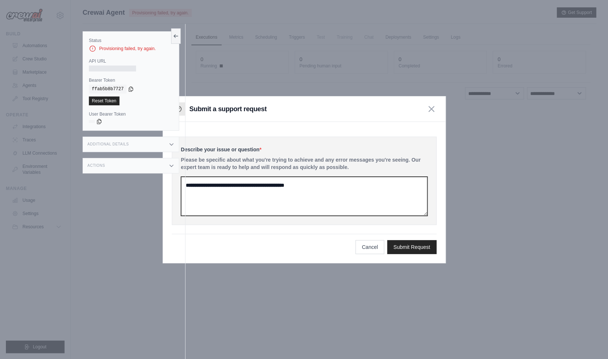  Describe the element at coordinates (304, 164) in the screenshot. I see `p: Please be specific about what you're trying to achieve and any error messages you're seeing. Our ...` at that location.